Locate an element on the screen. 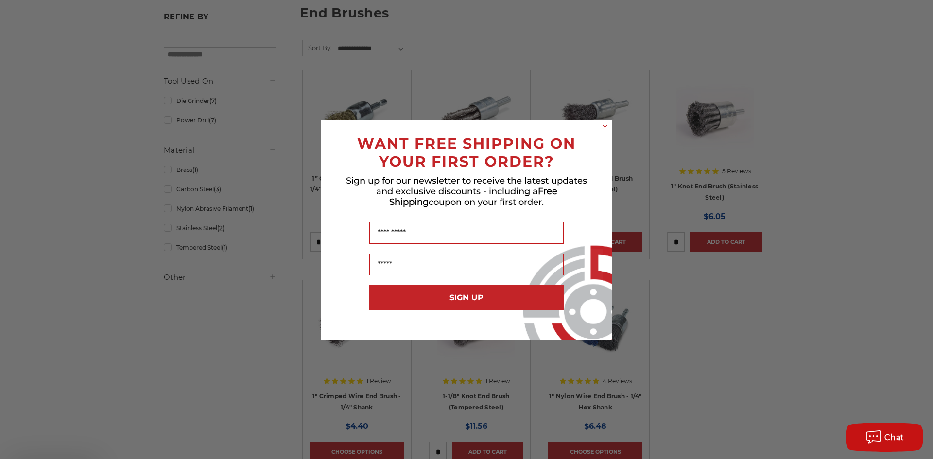 This screenshot has height=459, width=933. button: SIGN UP is located at coordinates (466, 298).